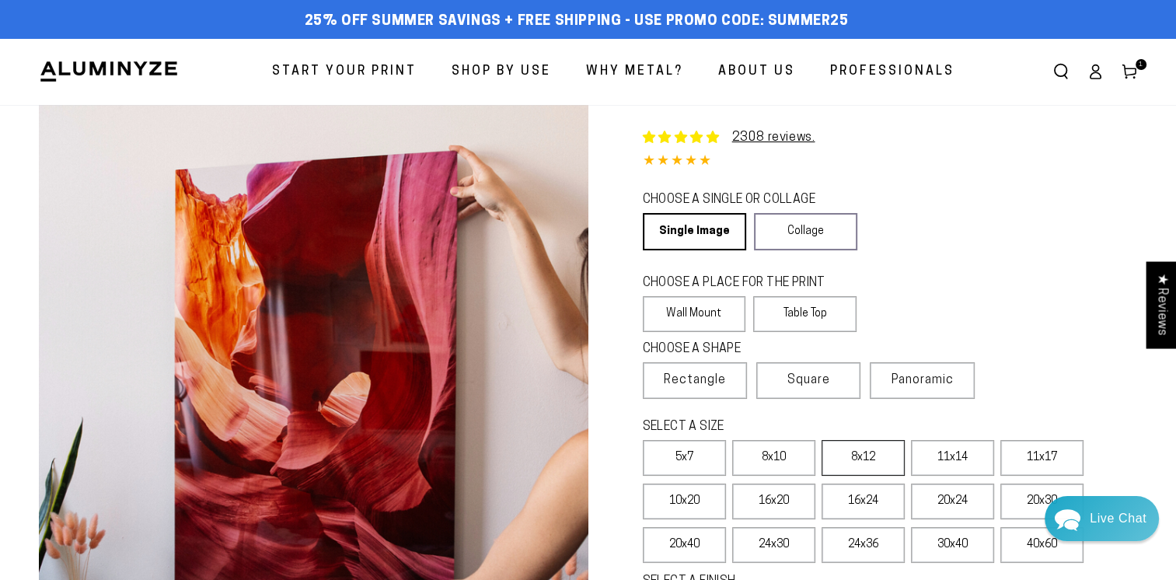 The height and width of the screenshot is (580, 1176). What do you see at coordinates (1141, 65) in the screenshot?
I see `span: 1` at bounding box center [1141, 65].